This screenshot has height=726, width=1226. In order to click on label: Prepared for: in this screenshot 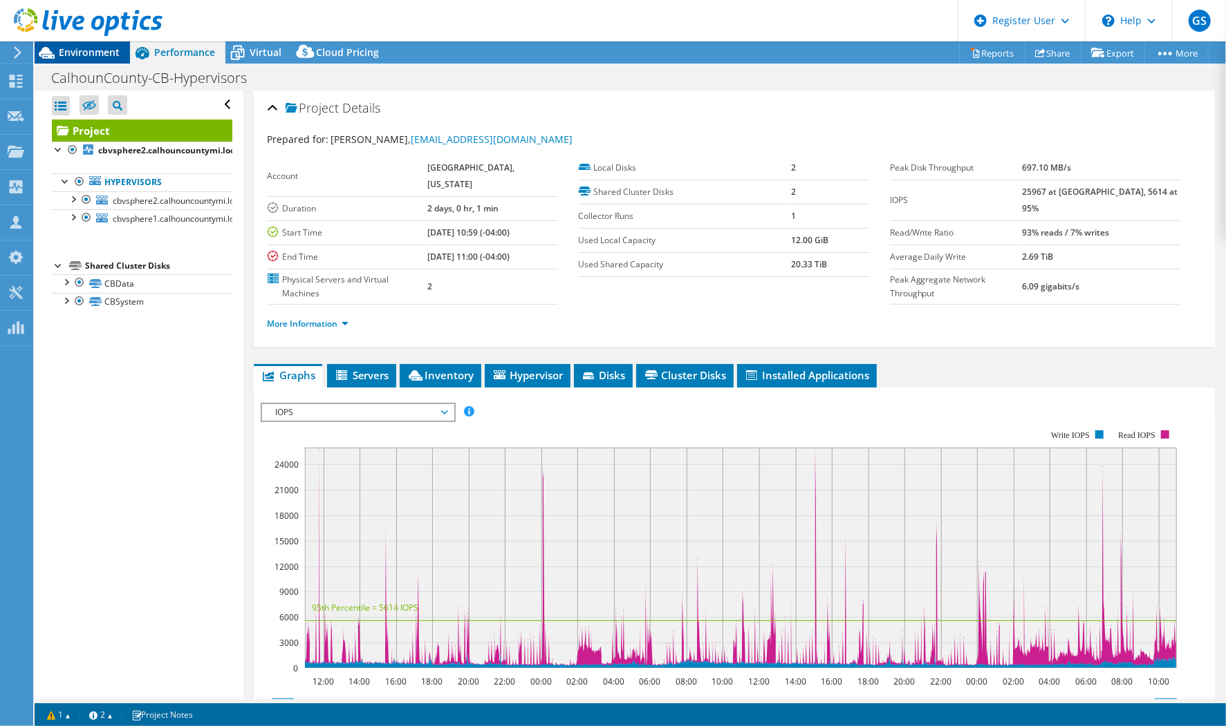, I will do `click(298, 139)`.